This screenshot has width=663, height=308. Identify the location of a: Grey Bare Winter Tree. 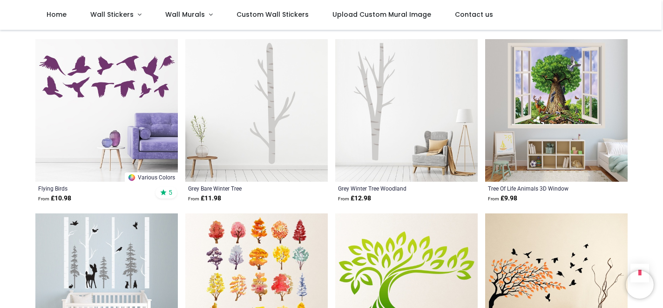
(243, 188).